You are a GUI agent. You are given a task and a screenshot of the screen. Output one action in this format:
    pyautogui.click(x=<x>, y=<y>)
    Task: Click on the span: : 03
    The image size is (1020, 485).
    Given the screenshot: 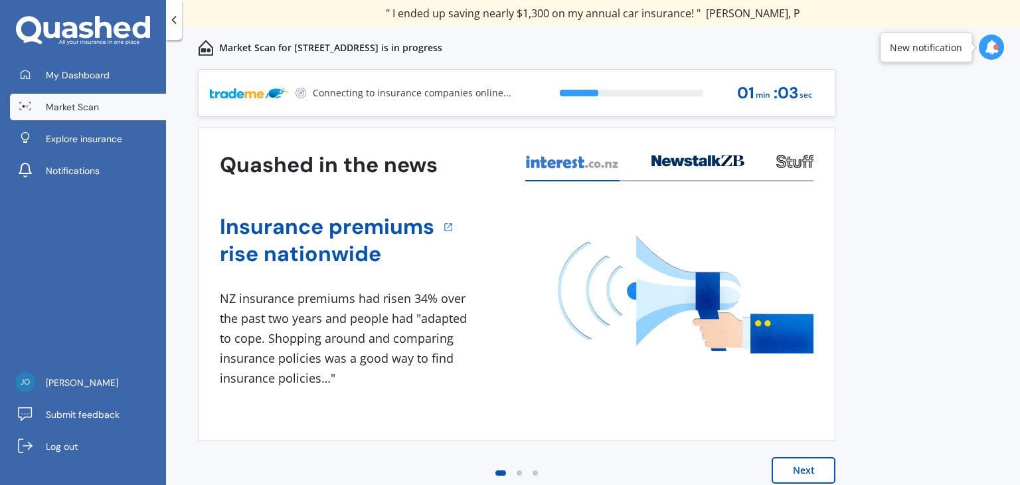 What is the action you would take?
    pyautogui.click(x=785, y=93)
    